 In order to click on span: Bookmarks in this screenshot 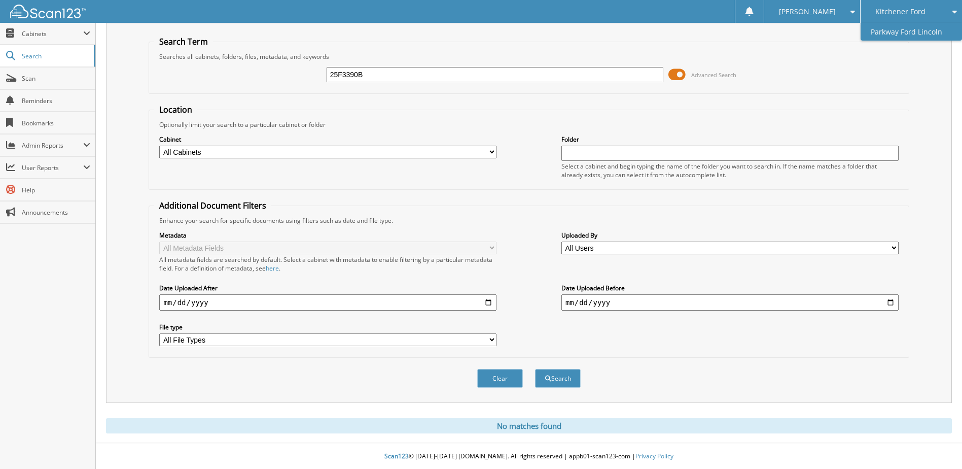, I will do `click(56, 123)`.